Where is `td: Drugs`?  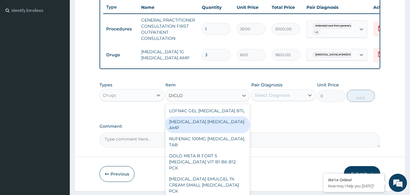 td: Drugs is located at coordinates (120, 55).